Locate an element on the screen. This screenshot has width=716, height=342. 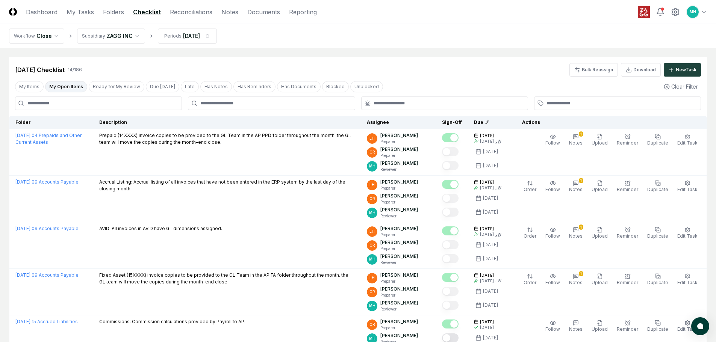
button: Has Notes is located at coordinates (216, 87).